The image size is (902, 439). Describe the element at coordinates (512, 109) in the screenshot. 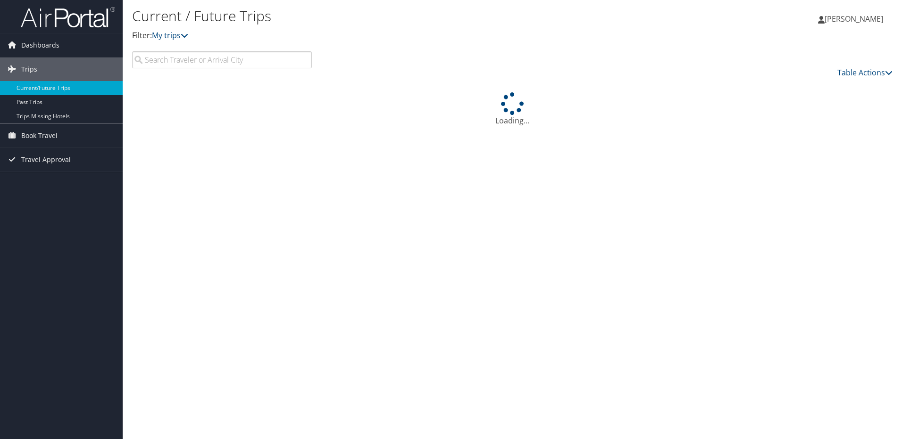

I see `div: Loading...` at that location.